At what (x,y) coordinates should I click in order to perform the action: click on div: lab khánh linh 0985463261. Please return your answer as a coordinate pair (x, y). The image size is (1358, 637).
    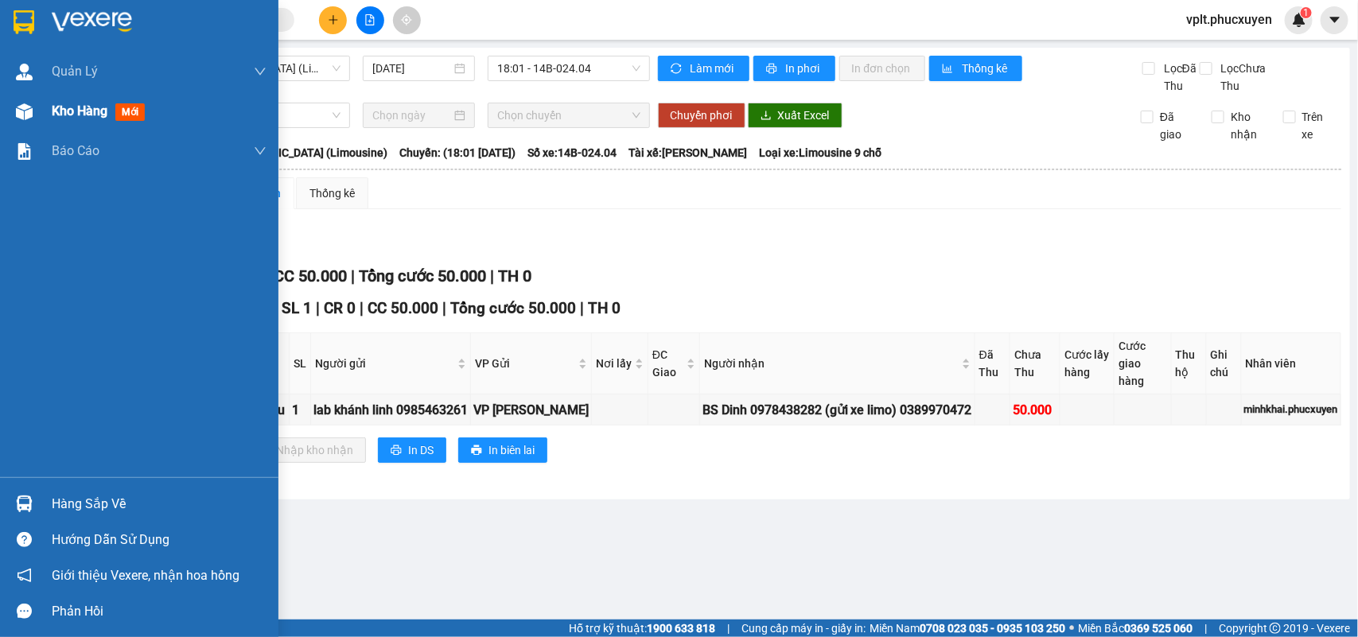
    Looking at the image, I should click on (391, 410).